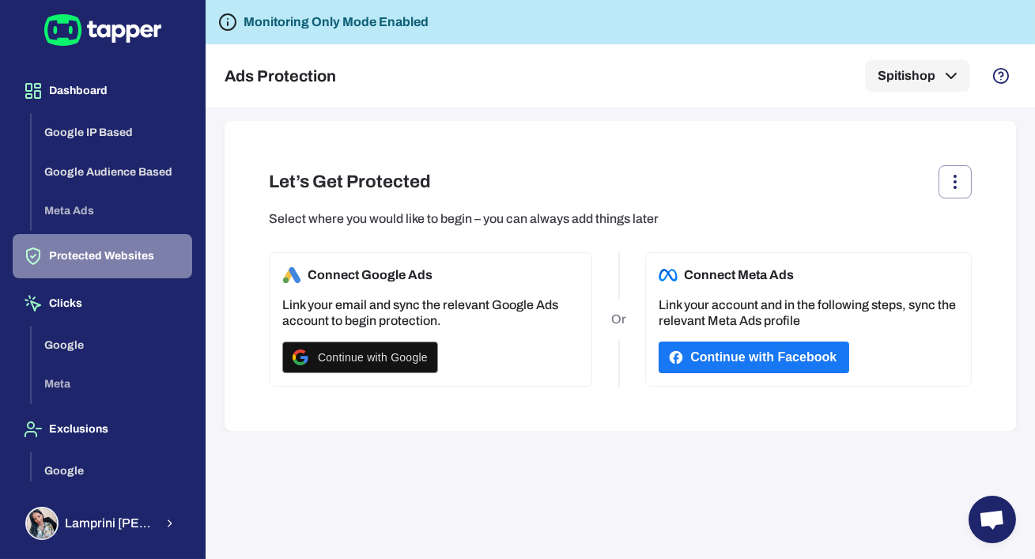 The width and height of the screenshot is (1035, 559). I want to click on a: Exclusions, so click(102, 428).